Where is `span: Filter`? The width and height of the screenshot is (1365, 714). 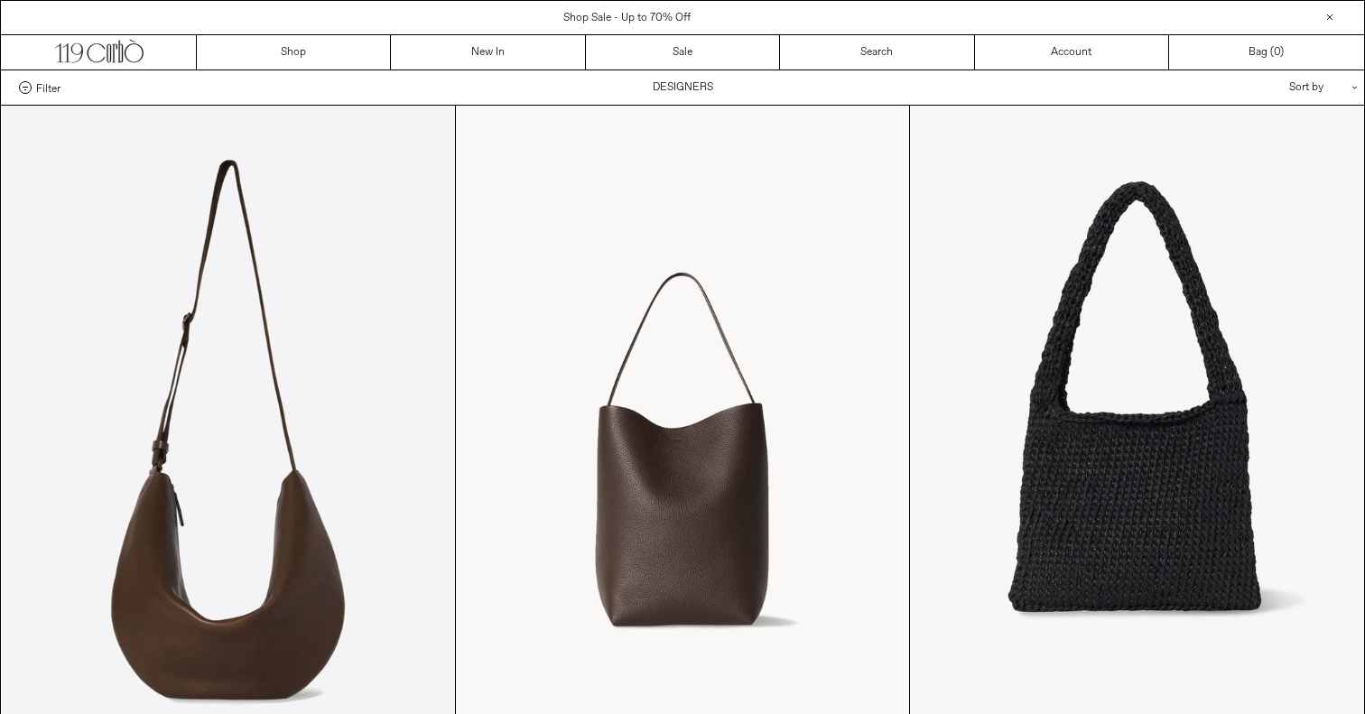
span: Filter is located at coordinates (48, 88).